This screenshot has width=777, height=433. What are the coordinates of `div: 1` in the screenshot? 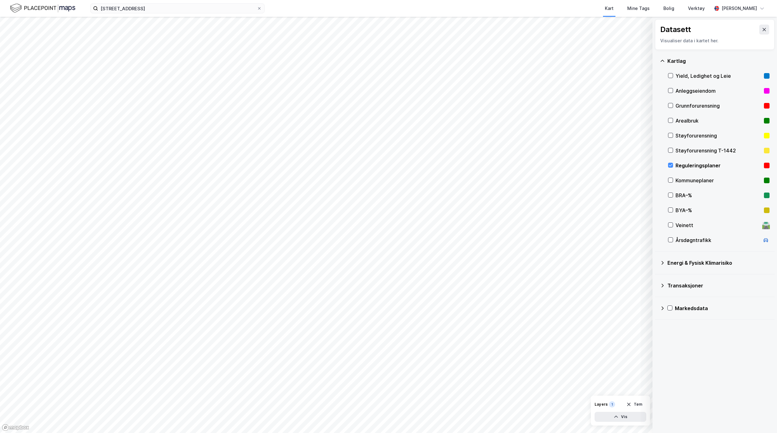 It's located at (612, 405).